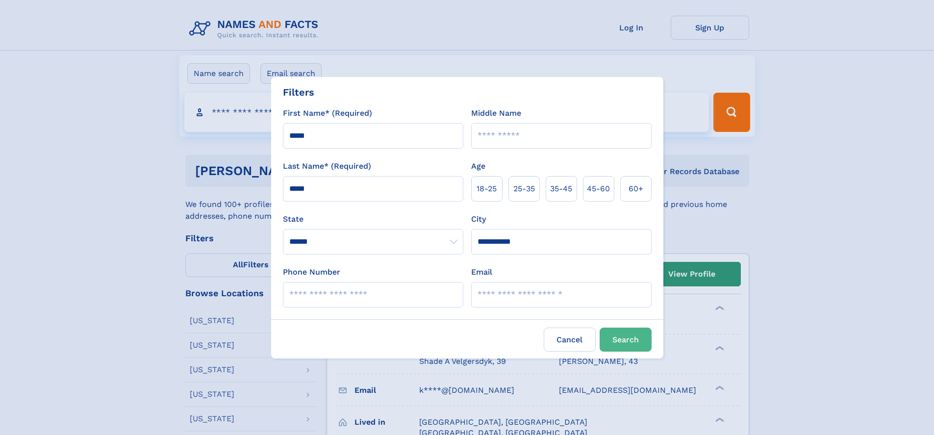 This screenshot has width=934, height=435. What do you see at coordinates (524, 189) in the screenshot?
I see `span: 25‑35` at bounding box center [524, 189].